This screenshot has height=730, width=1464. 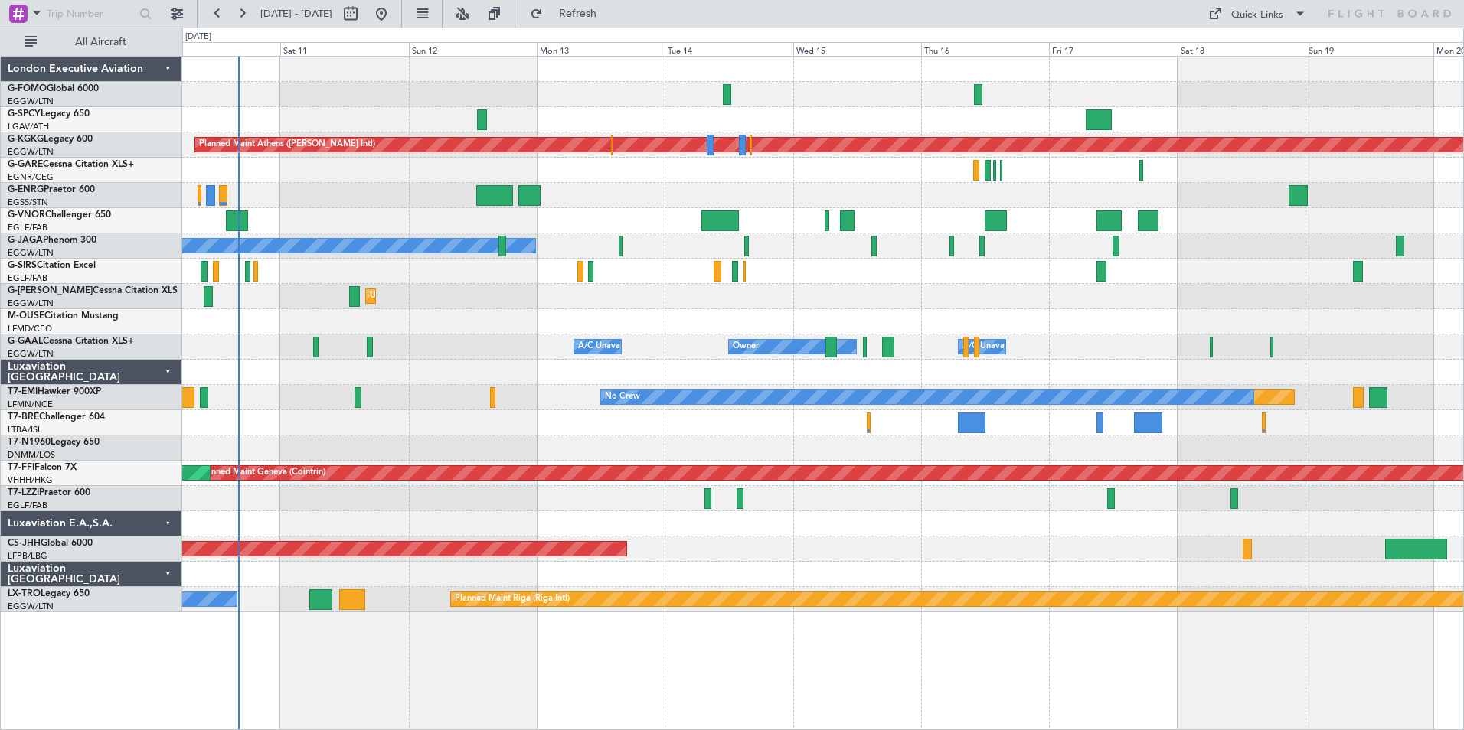 What do you see at coordinates (25, 190) in the screenshot?
I see `span: G-ENRG` at bounding box center [25, 190].